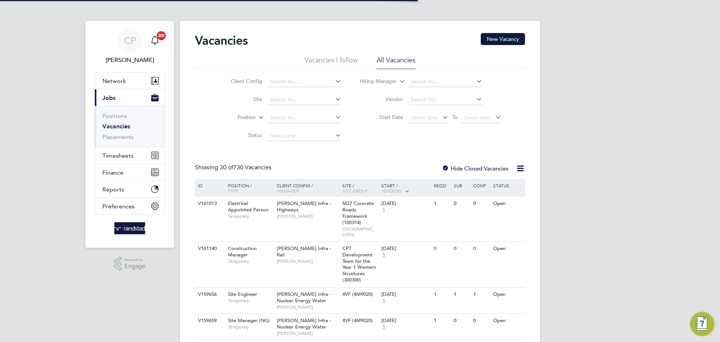  What do you see at coordinates (113, 189) in the screenshot?
I see `span: Reports` at bounding box center [113, 189].